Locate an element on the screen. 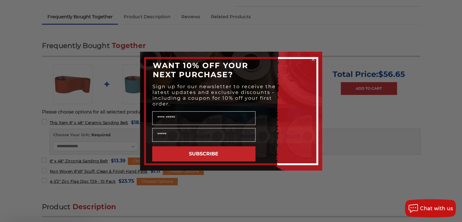 Image resolution: width=462 pixels, height=222 pixels. button: SUBSCRIBE is located at coordinates (204, 154).